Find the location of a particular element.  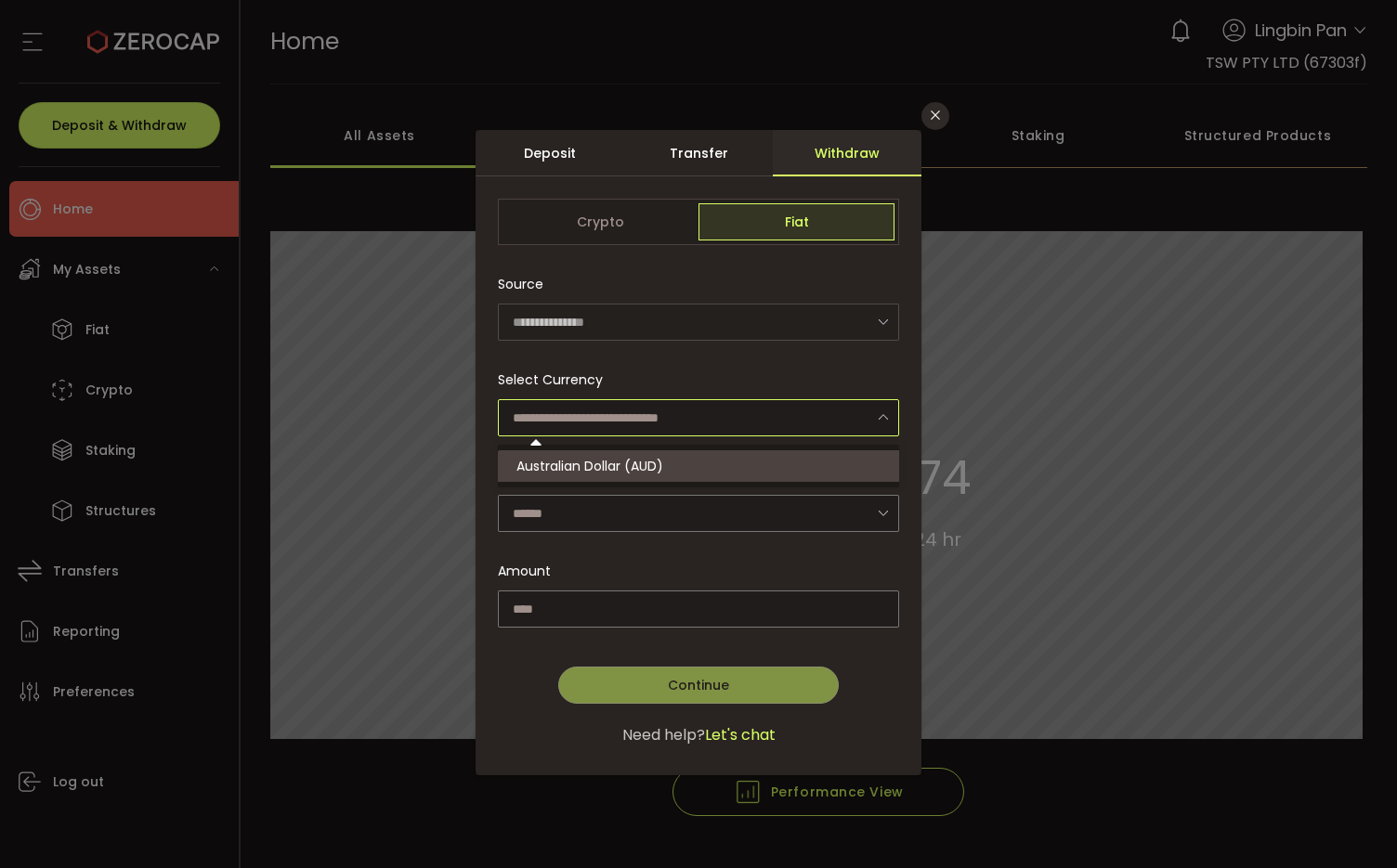

span: Crypto is located at coordinates (600, 222).